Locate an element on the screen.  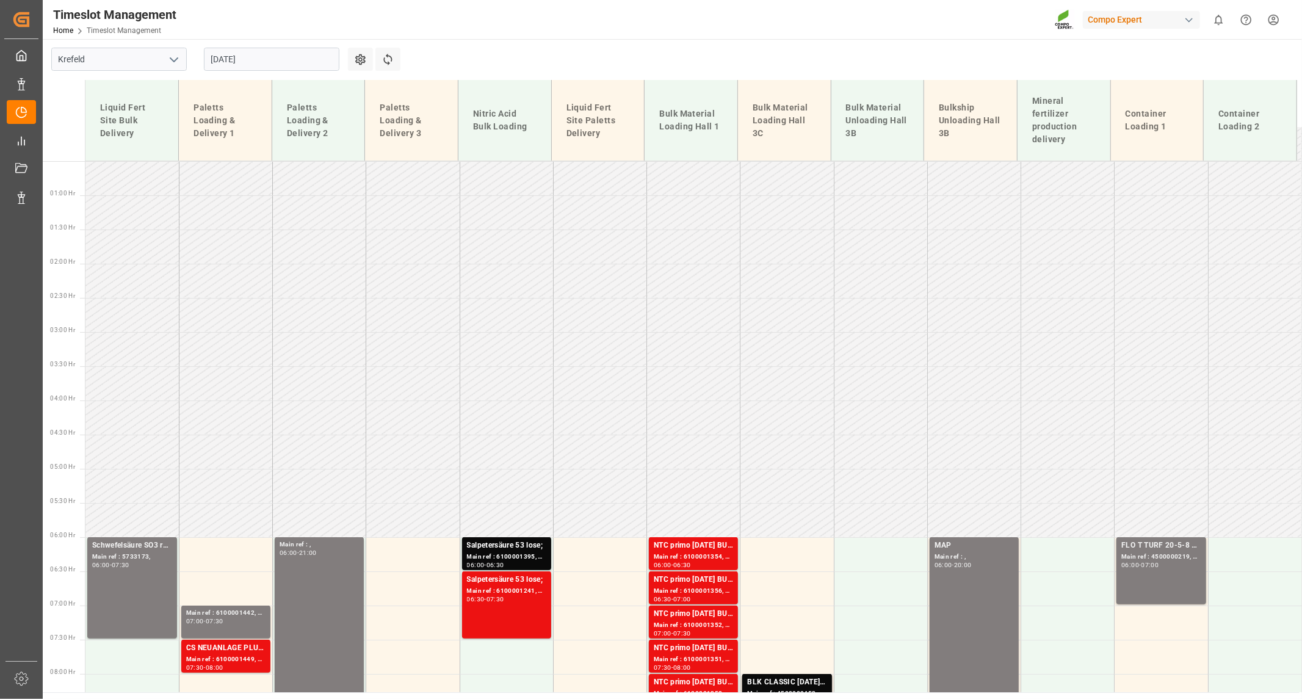
a: Home is located at coordinates (63, 31).